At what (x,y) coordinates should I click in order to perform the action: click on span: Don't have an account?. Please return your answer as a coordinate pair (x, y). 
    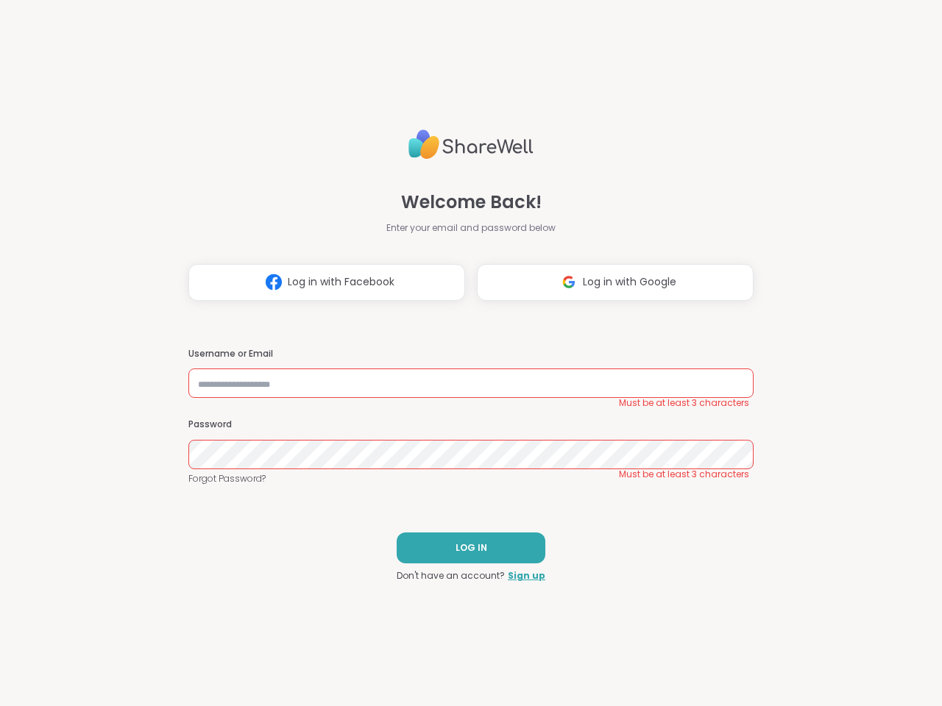
    Looking at the image, I should click on (450, 576).